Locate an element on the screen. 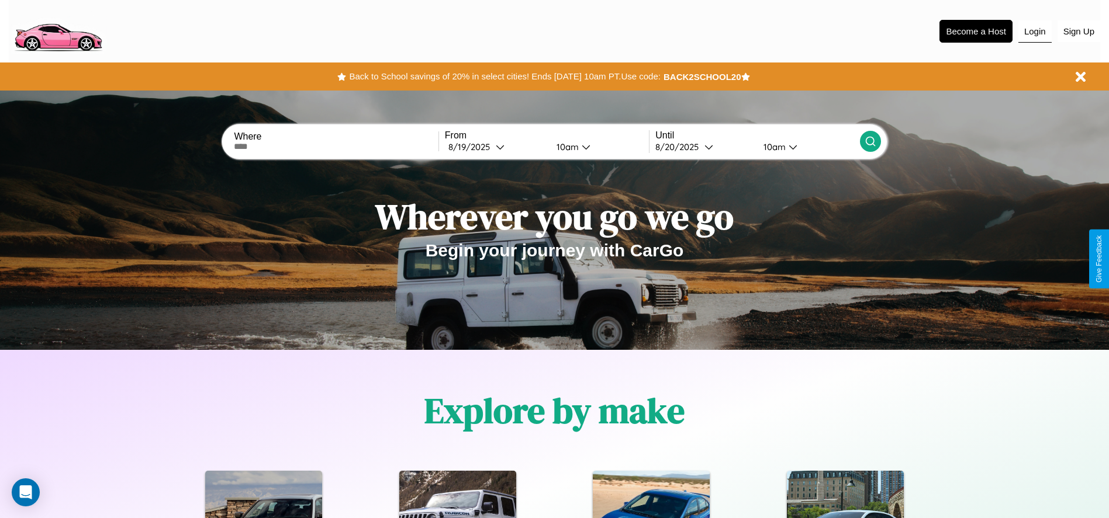 This screenshot has width=1109, height=518. label: From is located at coordinates (547, 136).